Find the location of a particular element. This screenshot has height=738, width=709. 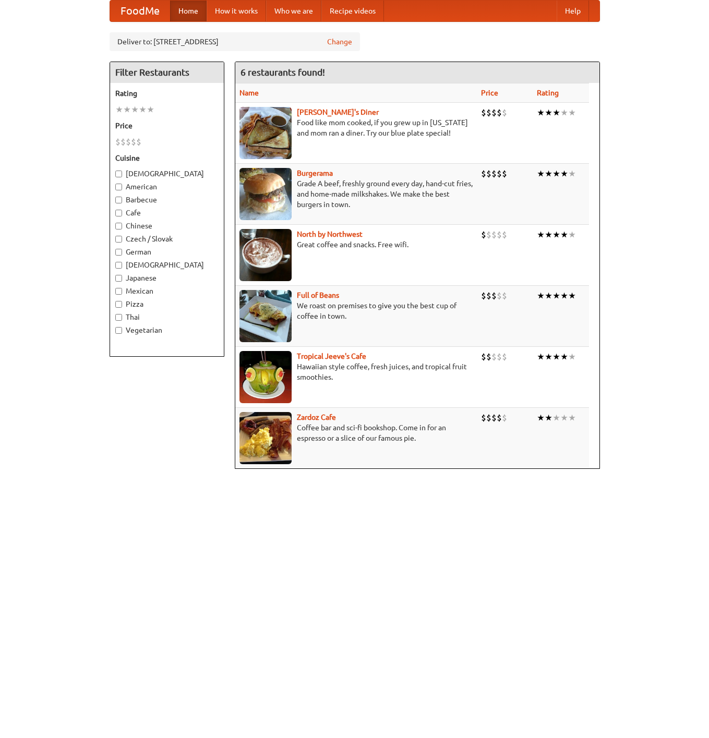

img: burgerama.jpg is located at coordinates (265, 194).